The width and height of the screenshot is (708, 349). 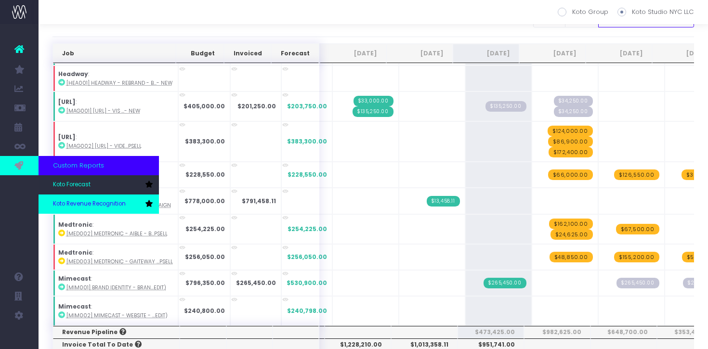 I want to click on th: $648,700.00, so click(x=624, y=332).